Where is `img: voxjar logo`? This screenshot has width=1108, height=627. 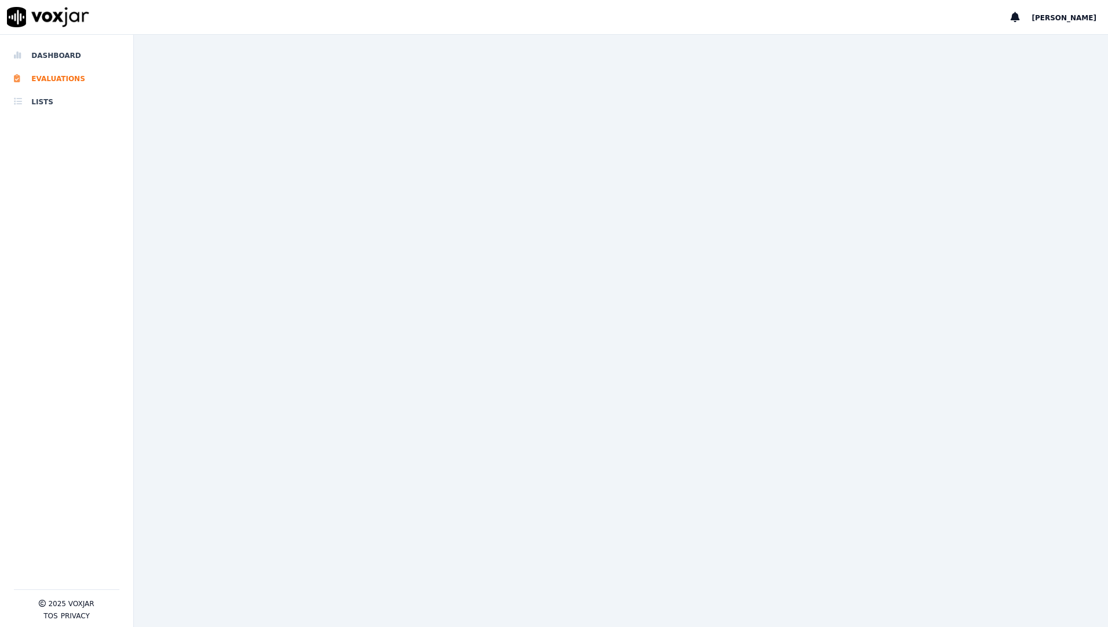 img: voxjar logo is located at coordinates (48, 17).